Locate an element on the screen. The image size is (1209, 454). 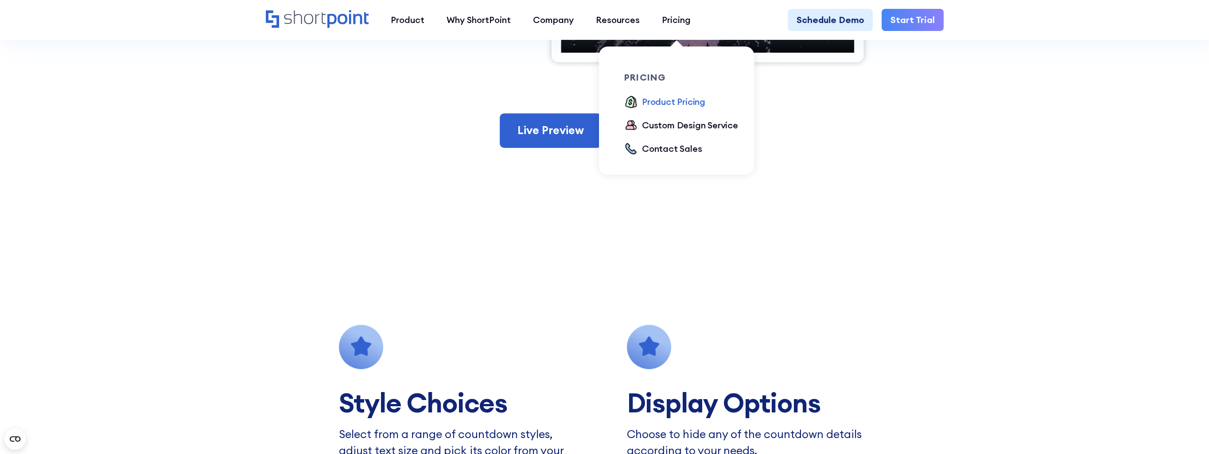
div: Chatwidget is located at coordinates (1187, 433).